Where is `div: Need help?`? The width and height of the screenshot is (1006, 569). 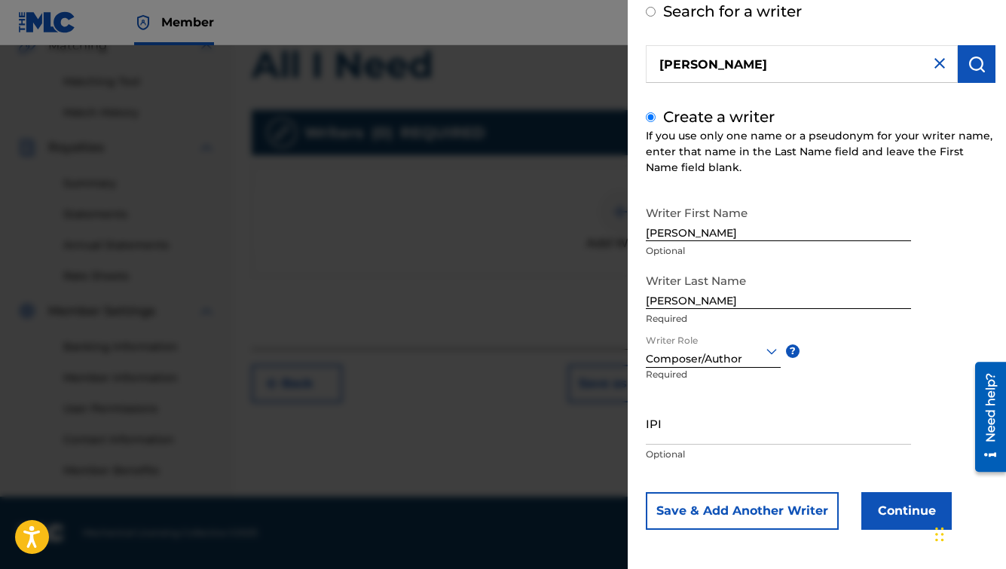 div: Need help? is located at coordinates (26, 53).